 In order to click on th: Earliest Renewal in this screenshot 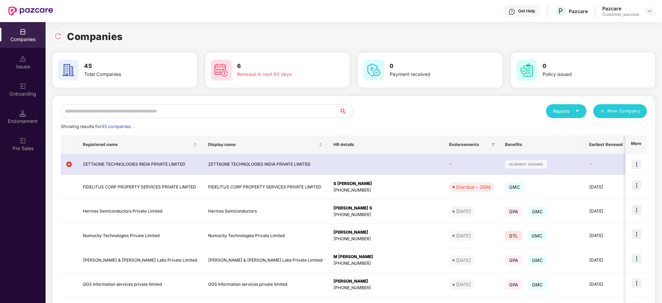, I will do `click(606, 145)`.